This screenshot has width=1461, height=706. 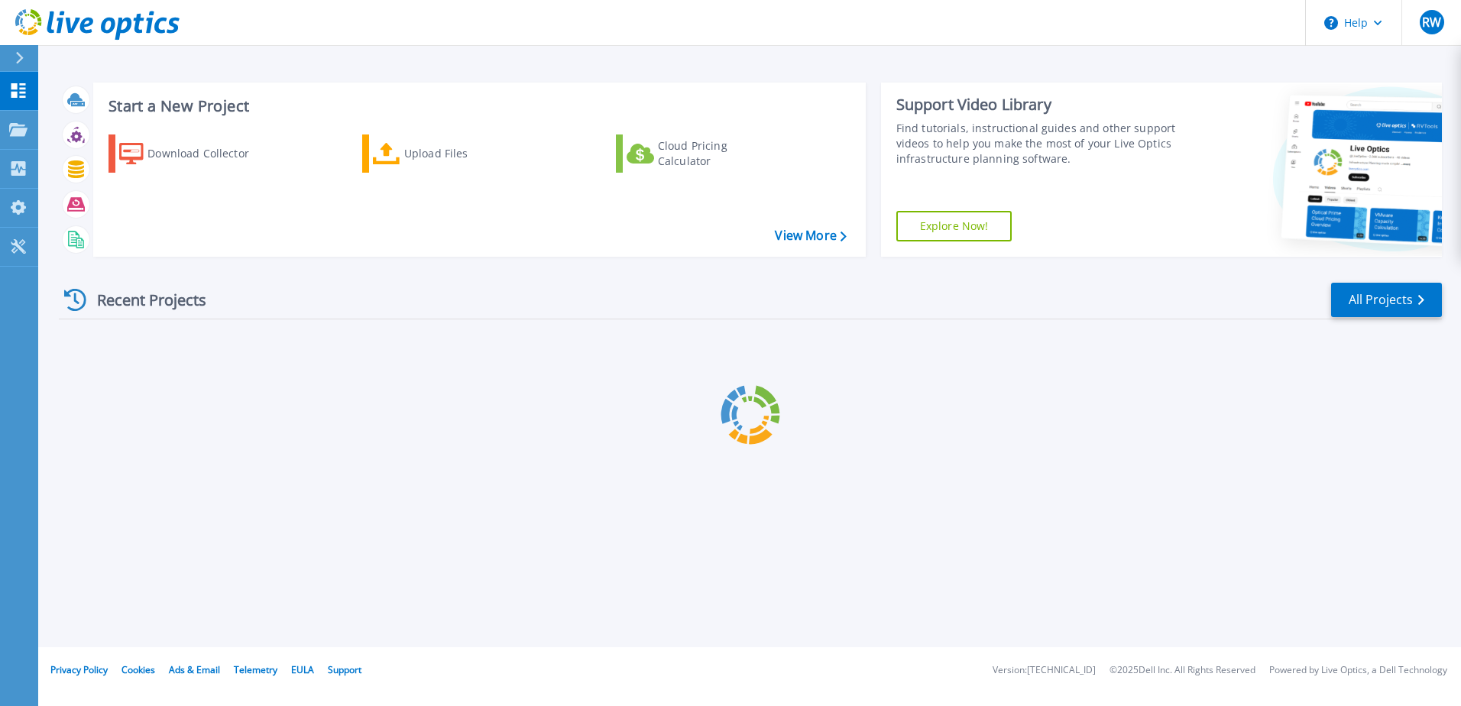 I want to click on li: © 2025 Dell Inc. All Rights Reserved, so click(x=1182, y=670).